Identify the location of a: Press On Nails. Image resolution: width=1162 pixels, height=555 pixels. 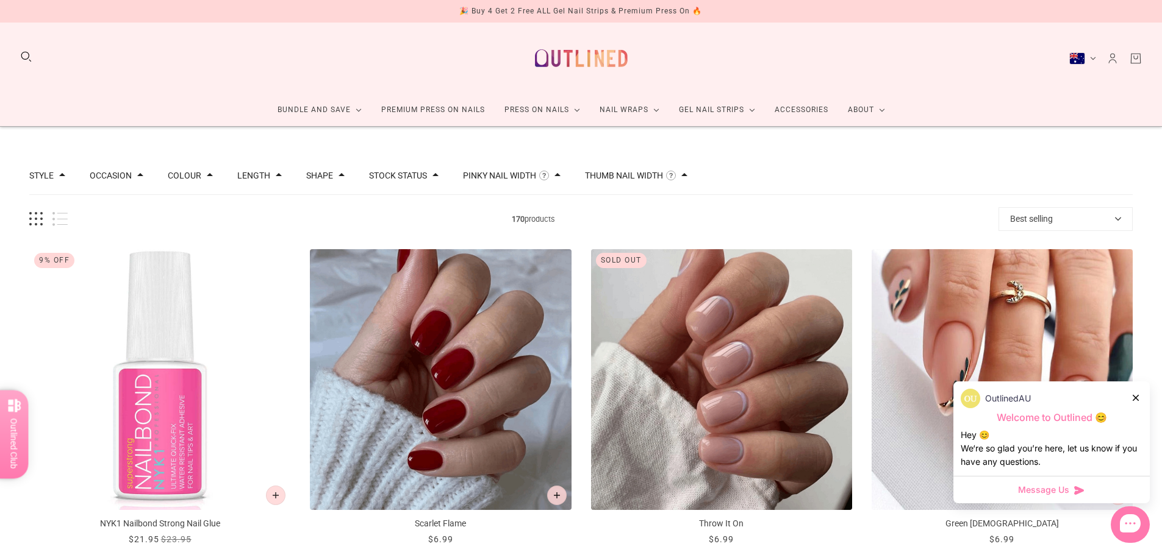
(542, 110).